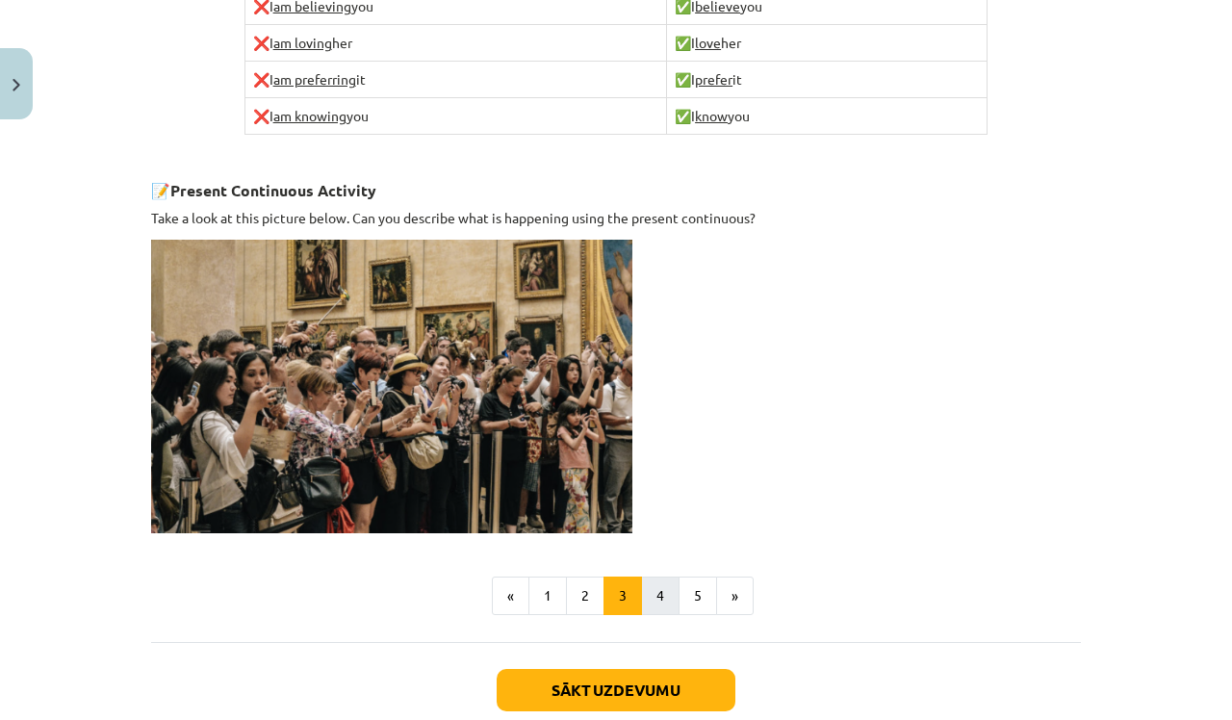 This screenshot has height=720, width=1232. Describe the element at coordinates (310, 116) in the screenshot. I see `u: am knowing` at that location.